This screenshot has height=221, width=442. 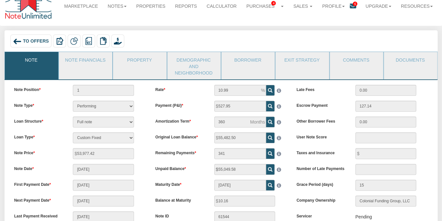 What do you see at coordinates (180, 136) in the screenshot?
I see `label: Original Loan Balance` at bounding box center [180, 136].